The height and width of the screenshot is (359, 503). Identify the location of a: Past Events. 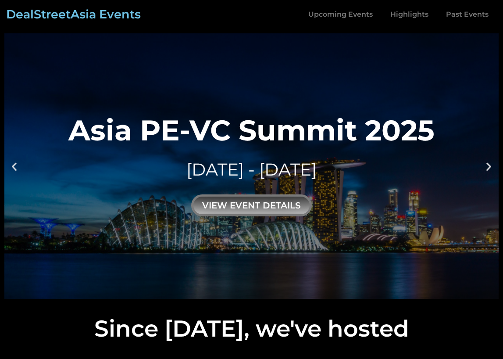
(467, 14).